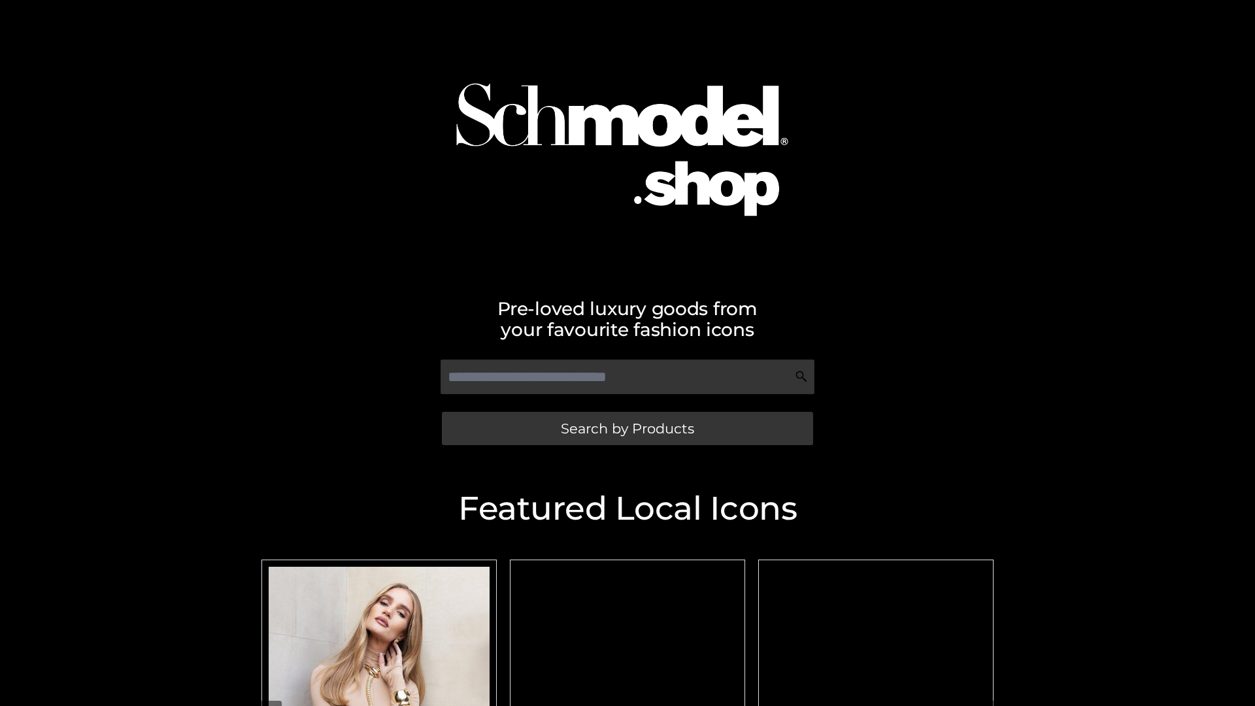  What do you see at coordinates (628, 428) in the screenshot?
I see `a: Search by Products` at bounding box center [628, 428].